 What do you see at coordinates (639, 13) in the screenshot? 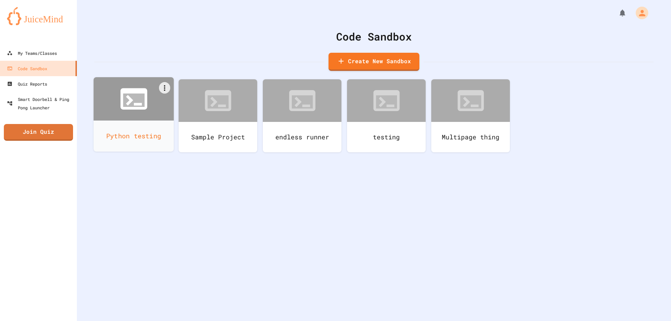
I see `div: My Account` at bounding box center [639, 13].